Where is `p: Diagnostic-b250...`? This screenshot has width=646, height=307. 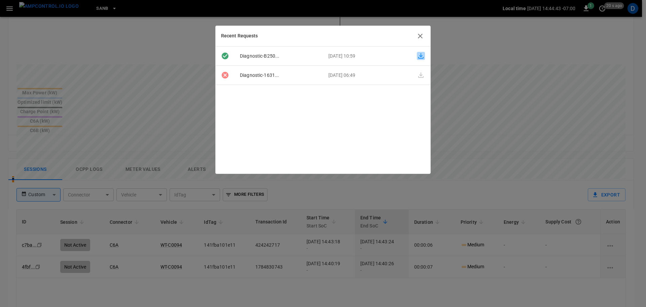 p: Diagnostic-b250... is located at coordinates (279, 56).